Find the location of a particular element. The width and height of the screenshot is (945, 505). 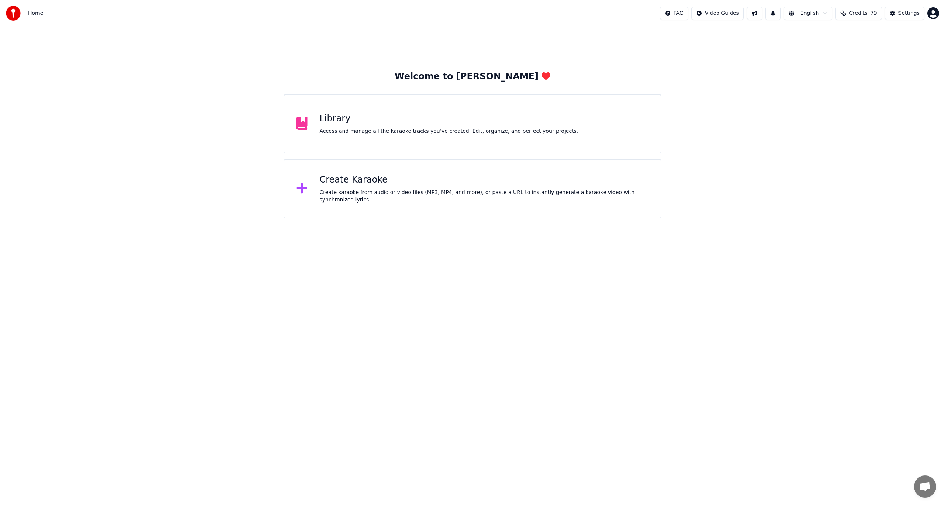

button: Settings is located at coordinates (904, 13).